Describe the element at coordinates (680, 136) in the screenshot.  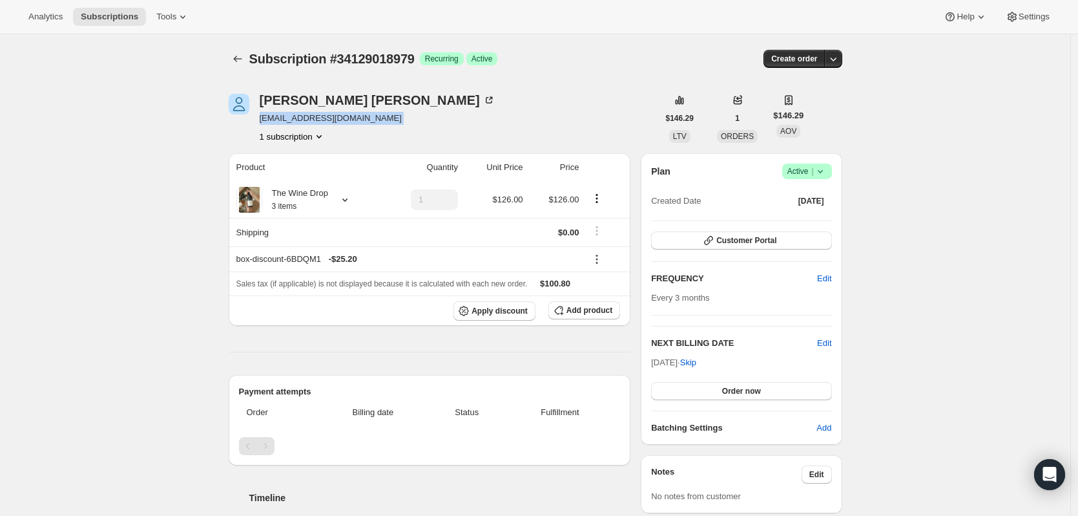
I see `span: LTV` at that location.